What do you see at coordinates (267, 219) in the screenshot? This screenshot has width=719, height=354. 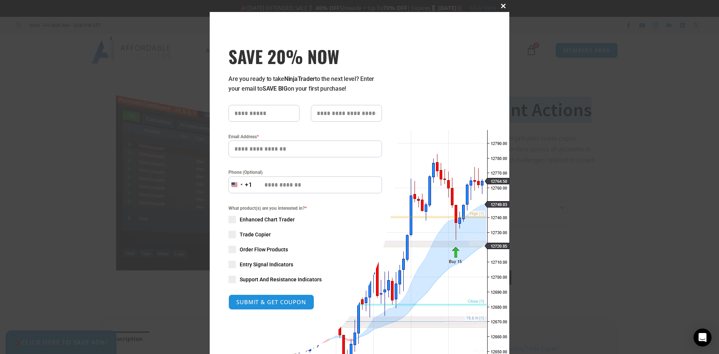 I see `span: Enhanced Chart Trader` at bounding box center [267, 219].